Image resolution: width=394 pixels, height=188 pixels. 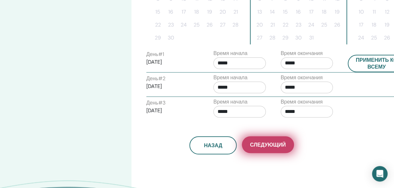 I want to click on label: День # 1, so click(x=155, y=54).